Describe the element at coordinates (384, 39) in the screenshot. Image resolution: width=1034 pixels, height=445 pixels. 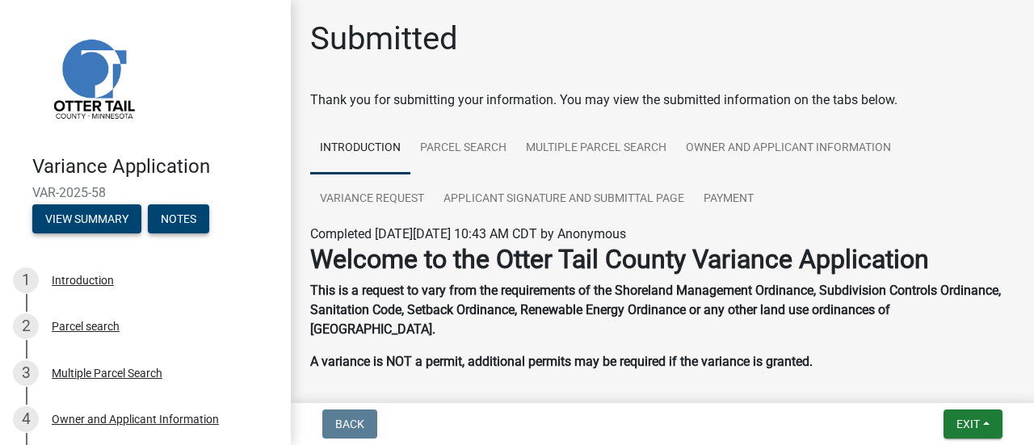
I see `h1: Submitted` at that location.